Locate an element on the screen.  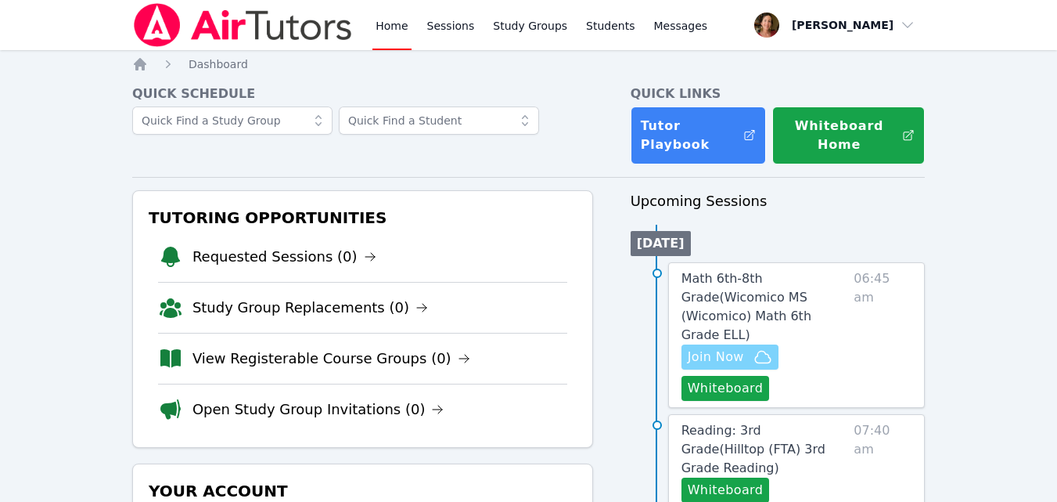
button: Whiteboard Home is located at coordinates (848, 135).